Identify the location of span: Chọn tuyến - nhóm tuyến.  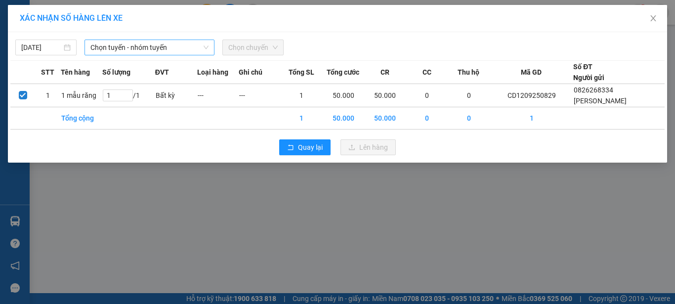
(149, 47).